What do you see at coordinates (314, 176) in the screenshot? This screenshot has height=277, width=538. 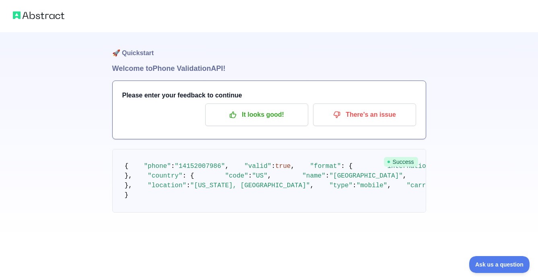 I see `span: "name"` at bounding box center [314, 176].